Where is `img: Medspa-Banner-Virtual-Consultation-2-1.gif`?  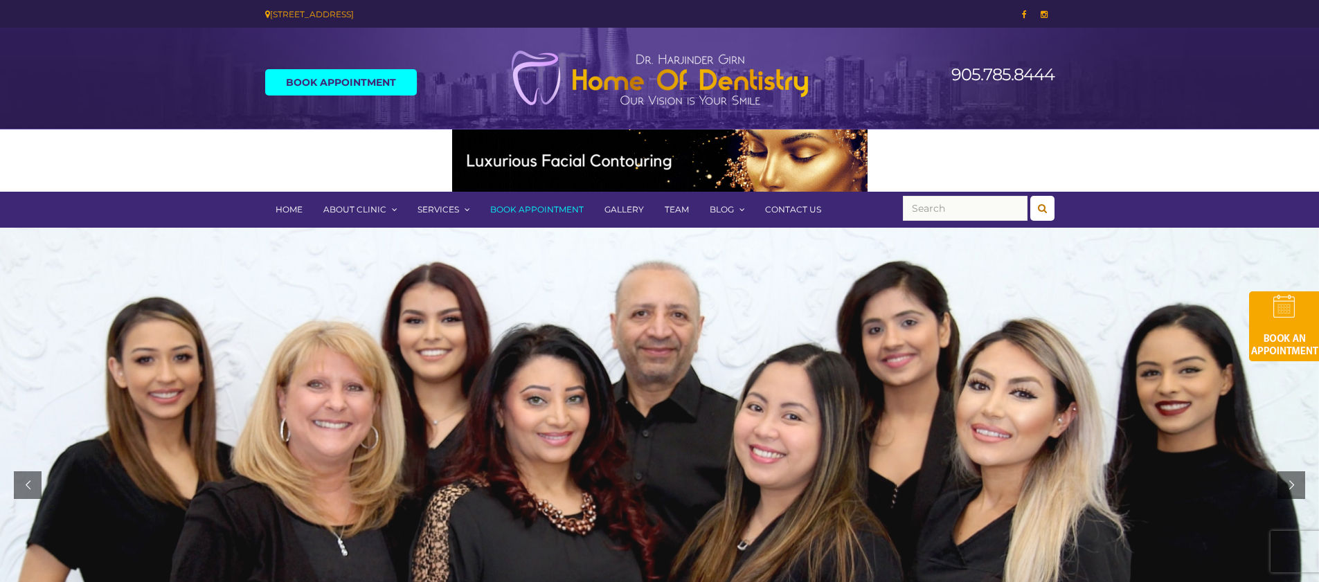
img: Medspa-Banner-Virtual-Consultation-2-1.gif is located at coordinates (660, 161).